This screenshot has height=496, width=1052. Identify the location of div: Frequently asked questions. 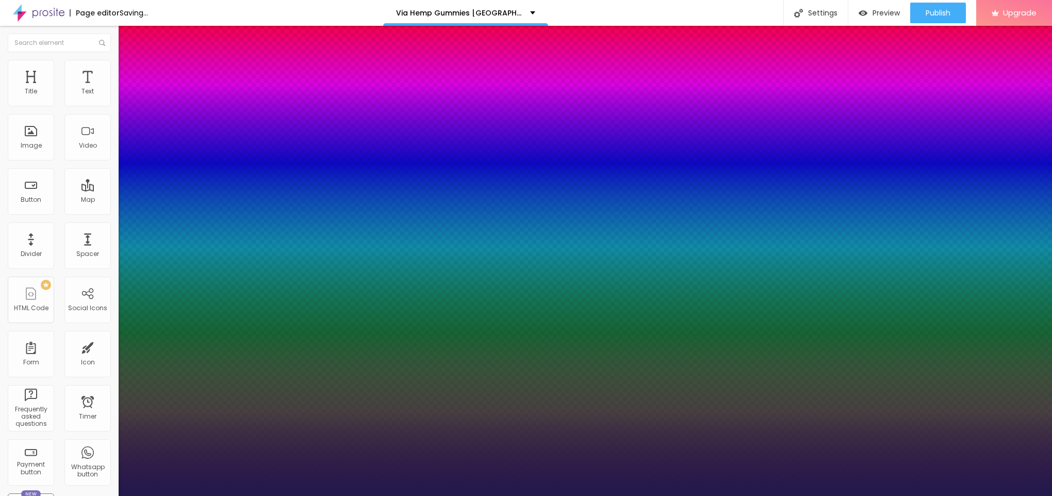
(30, 416).